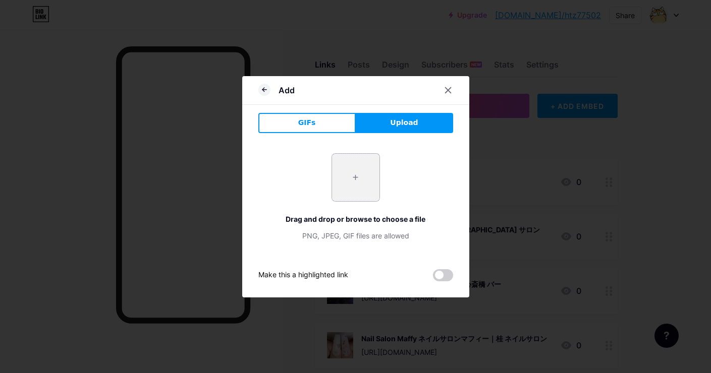 Image resolution: width=711 pixels, height=373 pixels. What do you see at coordinates (356, 219) in the screenshot?
I see `div: Drag and drop or browse to choose a file` at bounding box center [356, 219].